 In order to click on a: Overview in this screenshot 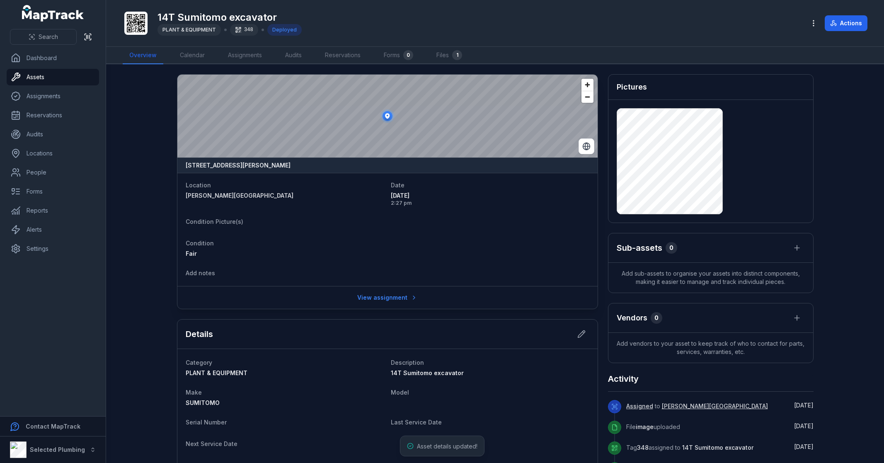, I will do `click(143, 56)`.